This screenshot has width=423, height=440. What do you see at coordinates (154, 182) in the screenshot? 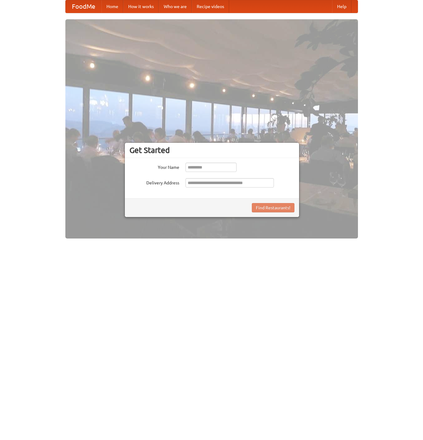
I see `label: Delivery Address` at bounding box center [154, 182].